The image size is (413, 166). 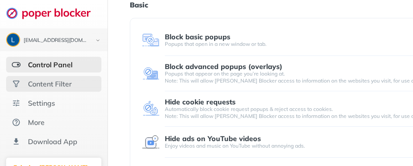 What do you see at coordinates (16, 122) in the screenshot?
I see `img: about.svg` at bounding box center [16, 122].